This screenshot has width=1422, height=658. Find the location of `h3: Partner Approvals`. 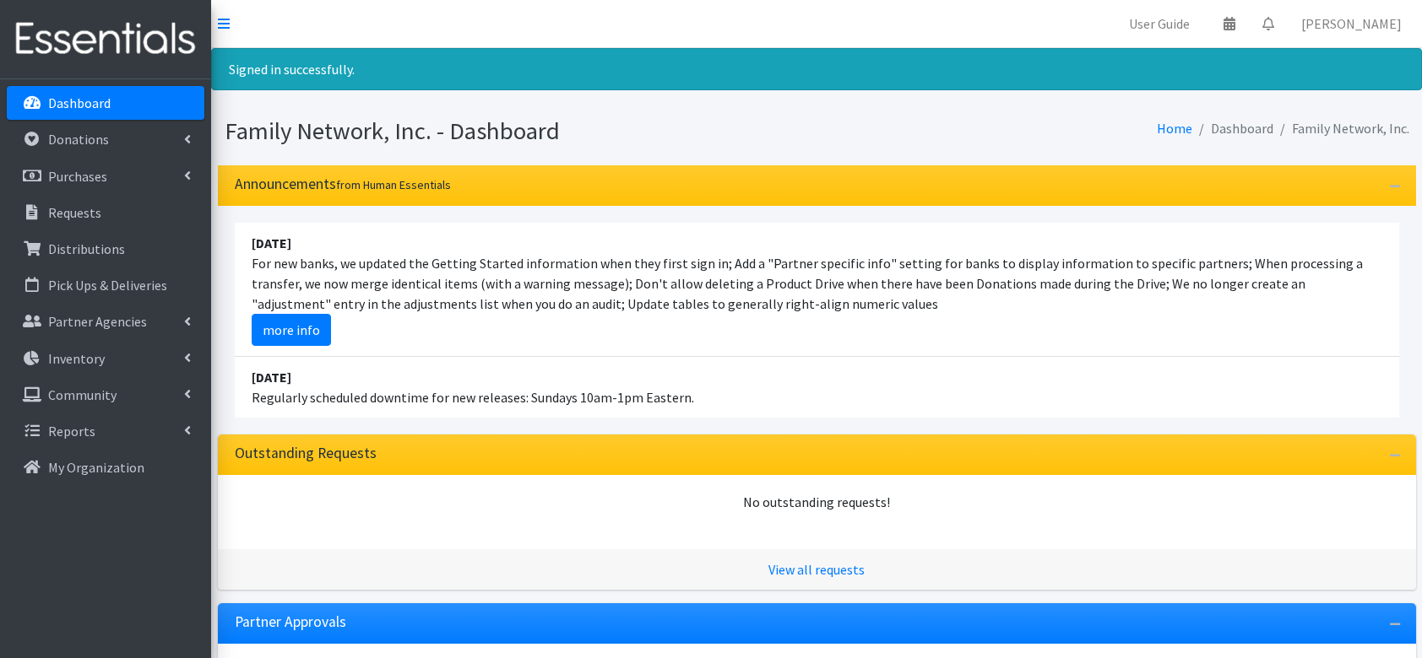

h3: Partner Approvals is located at coordinates (290, 622).